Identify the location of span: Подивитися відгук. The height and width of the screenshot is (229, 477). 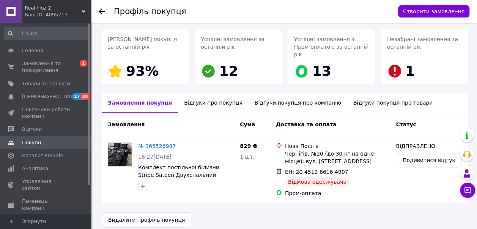
(429, 160).